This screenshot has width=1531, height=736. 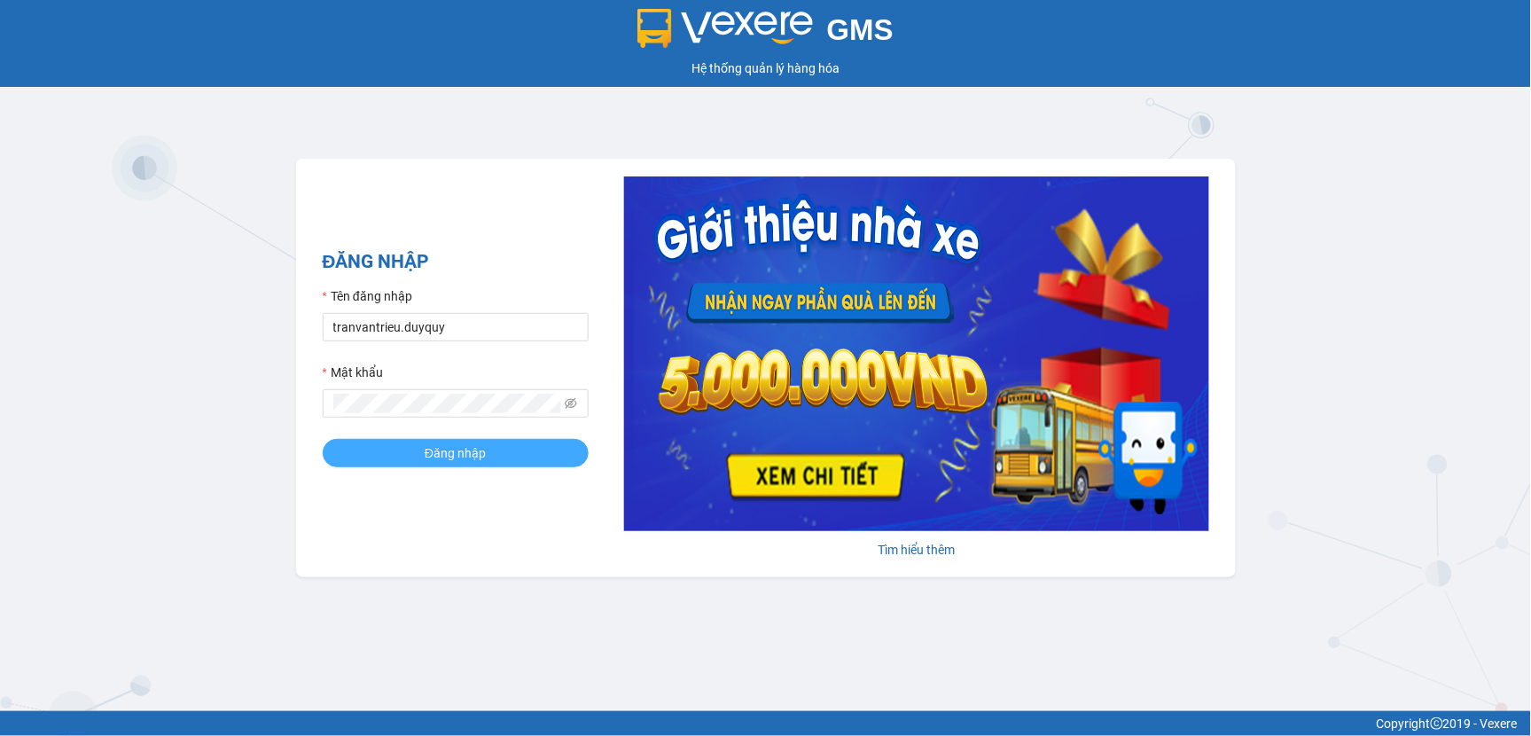 What do you see at coordinates (448, 403) in the screenshot?
I see `input: Mật khẩu` at bounding box center [448, 403].